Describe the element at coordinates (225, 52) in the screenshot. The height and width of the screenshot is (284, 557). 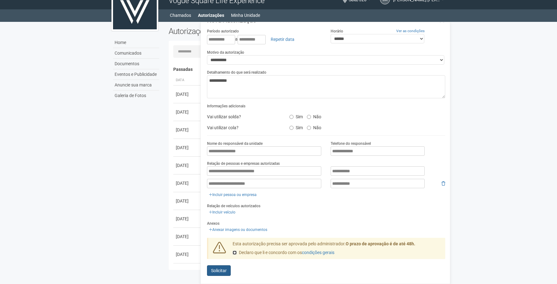
I see `label: Motivo da autorização` at that location.